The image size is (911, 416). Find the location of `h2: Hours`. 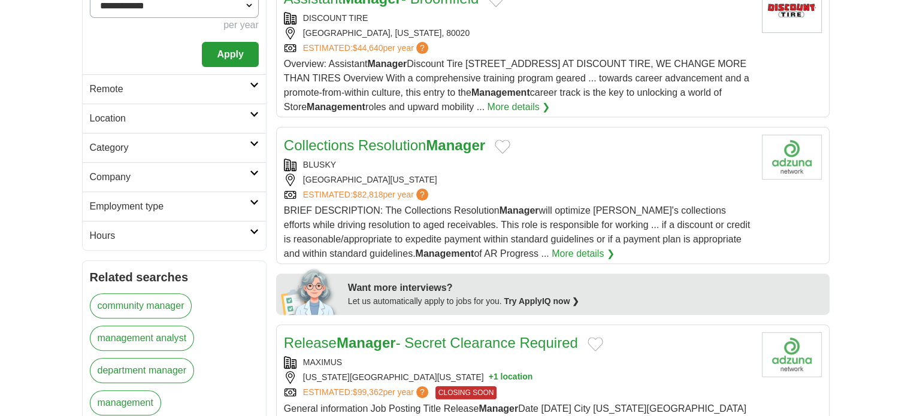

h2: Hours is located at coordinates (170, 236).